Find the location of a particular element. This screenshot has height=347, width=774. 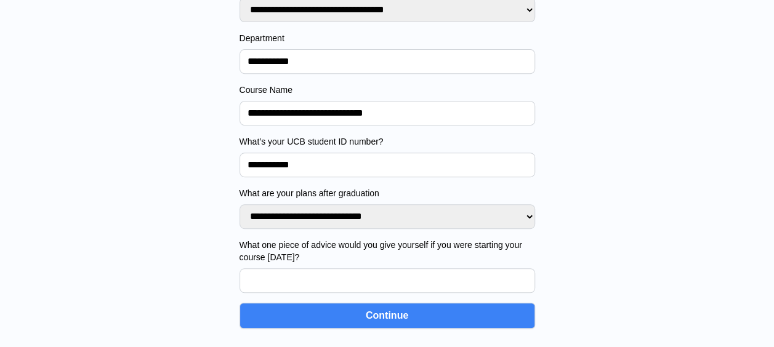

label: Course Name is located at coordinates (387, 90).